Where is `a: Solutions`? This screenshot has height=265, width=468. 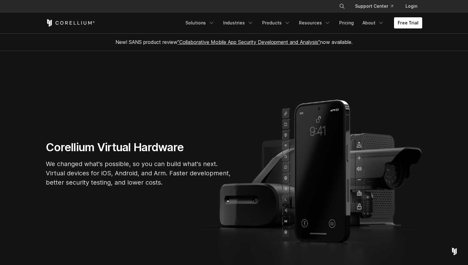
a: Solutions is located at coordinates (200, 23).